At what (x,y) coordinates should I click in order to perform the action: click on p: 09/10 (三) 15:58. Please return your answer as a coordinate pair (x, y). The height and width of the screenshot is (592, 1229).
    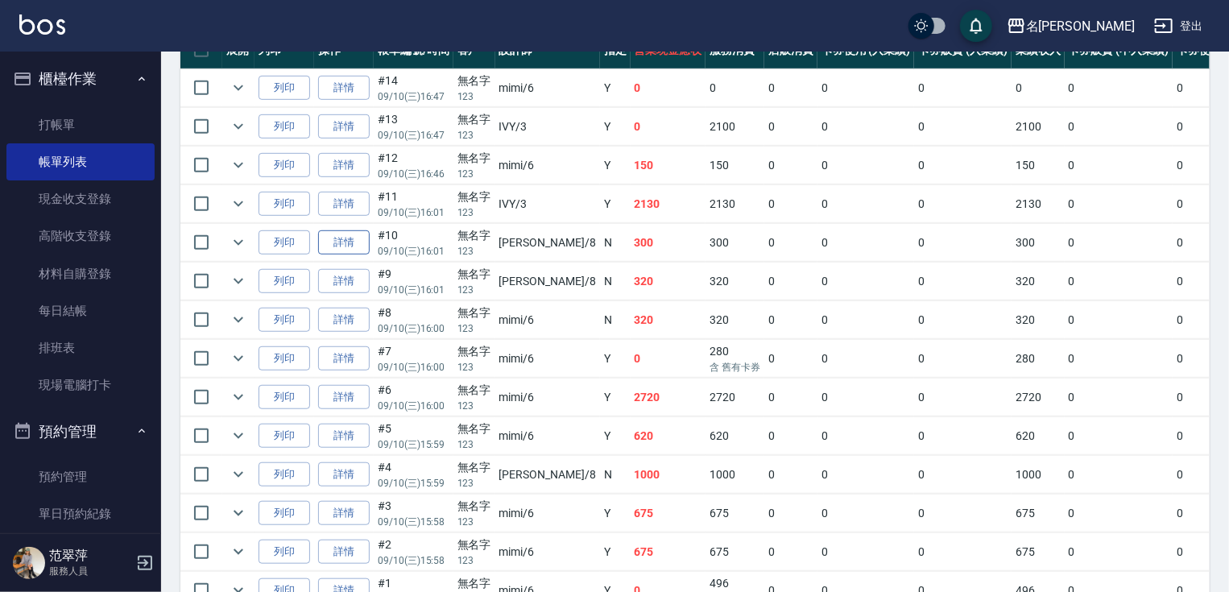
    Looking at the image, I should click on (413, 561).